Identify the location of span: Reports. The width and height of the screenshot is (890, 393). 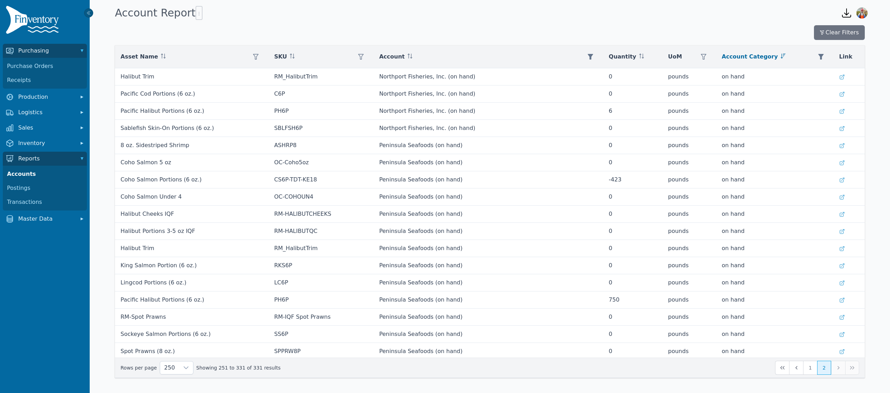
(46, 159).